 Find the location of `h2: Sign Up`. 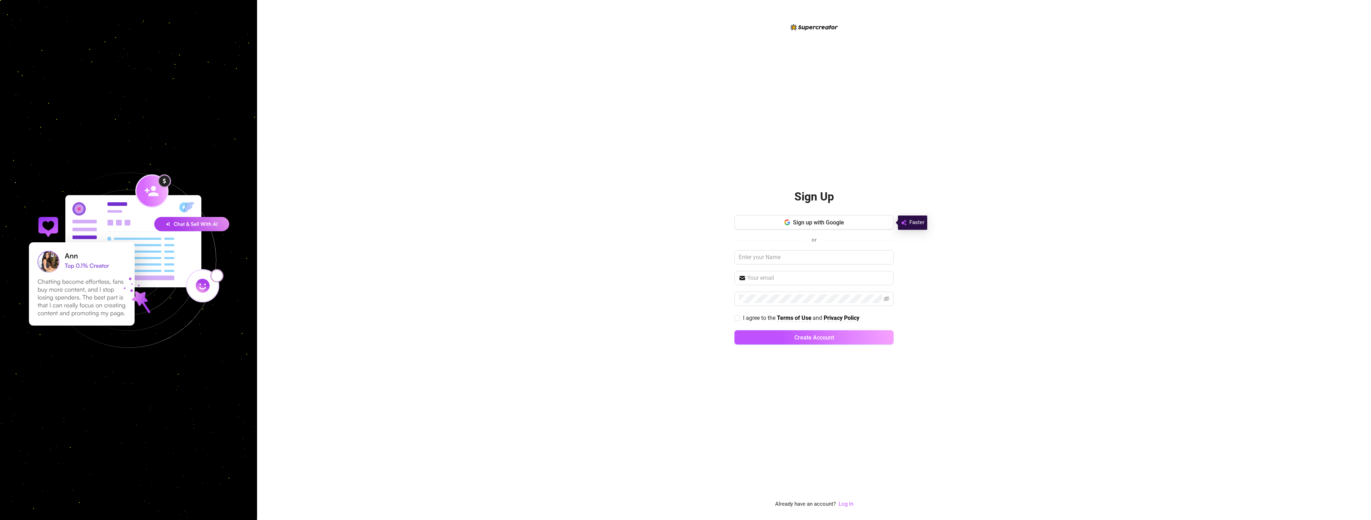

h2: Sign Up is located at coordinates (814, 196).